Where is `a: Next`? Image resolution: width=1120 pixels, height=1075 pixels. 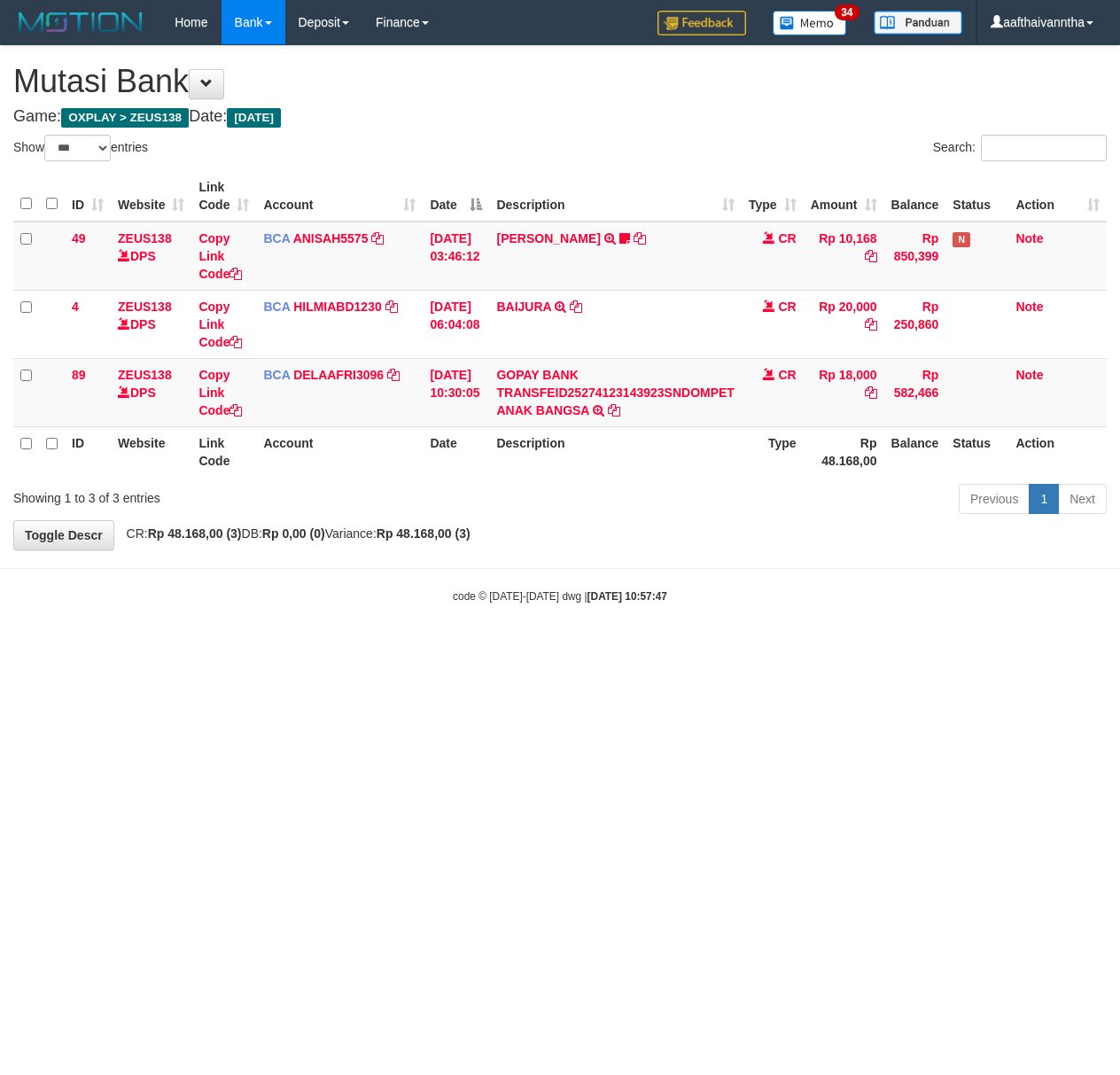 a: Next is located at coordinates (1082, 499).